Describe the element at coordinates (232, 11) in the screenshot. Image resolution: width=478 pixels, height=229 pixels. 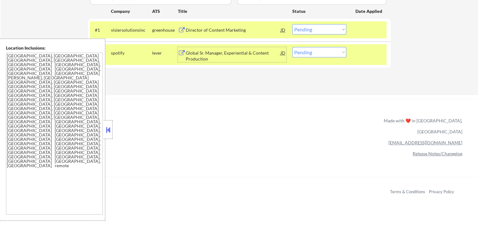
I see `div: Title` at that location.